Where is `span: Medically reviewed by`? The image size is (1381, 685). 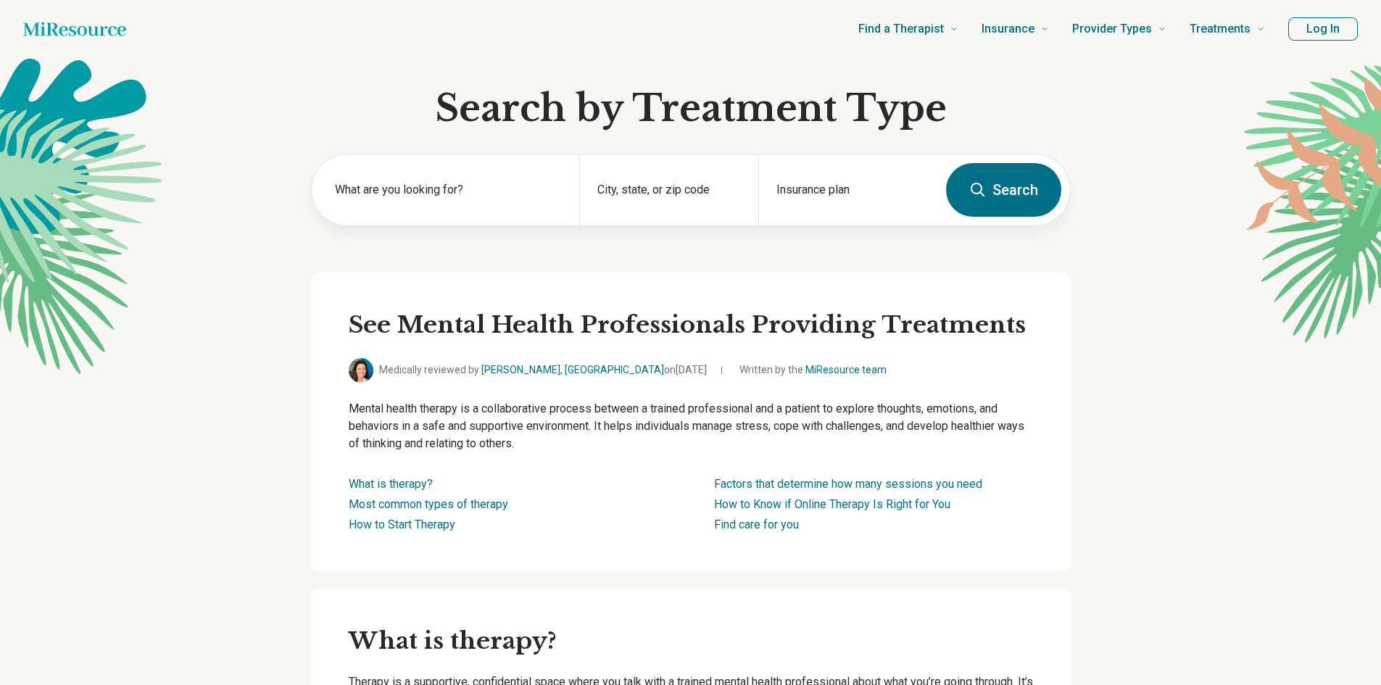 span: Medically reviewed by is located at coordinates (543, 370).